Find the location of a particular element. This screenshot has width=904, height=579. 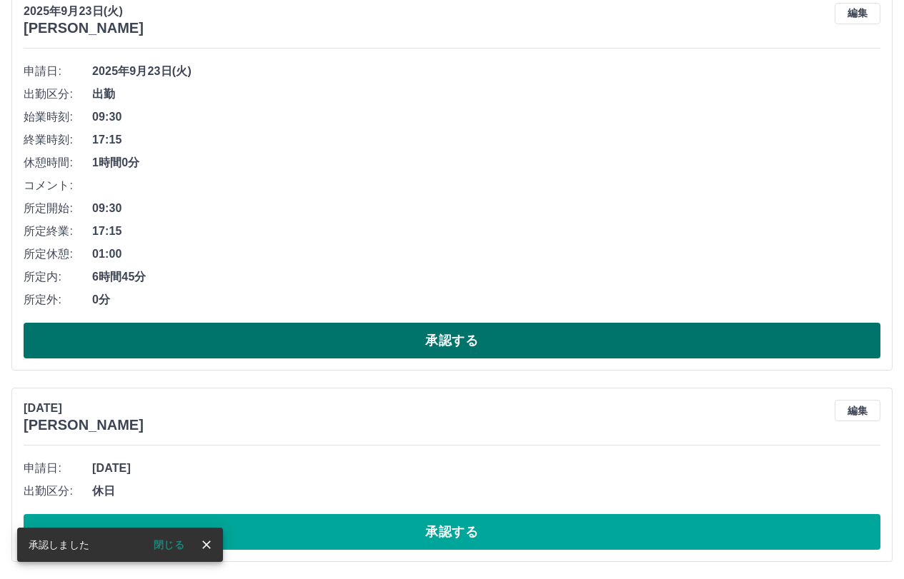

span: 2025年9月23日(火) is located at coordinates (486, 71).